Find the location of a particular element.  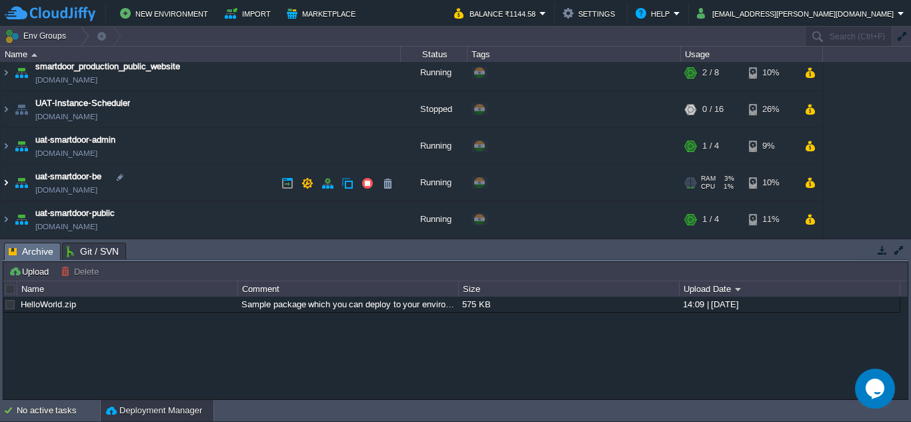

a: uat-smartdoor-public is located at coordinates (75, 213).